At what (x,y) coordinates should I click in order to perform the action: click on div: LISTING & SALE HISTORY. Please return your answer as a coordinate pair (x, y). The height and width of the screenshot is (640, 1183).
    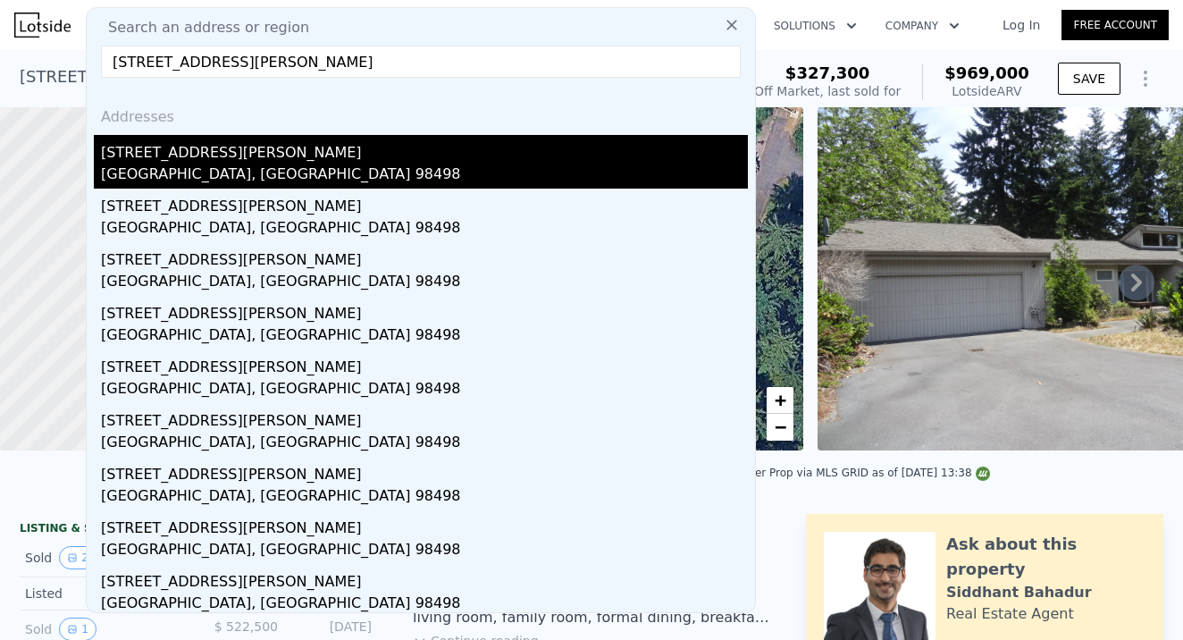
    Looking at the image, I should click on (198, 530).